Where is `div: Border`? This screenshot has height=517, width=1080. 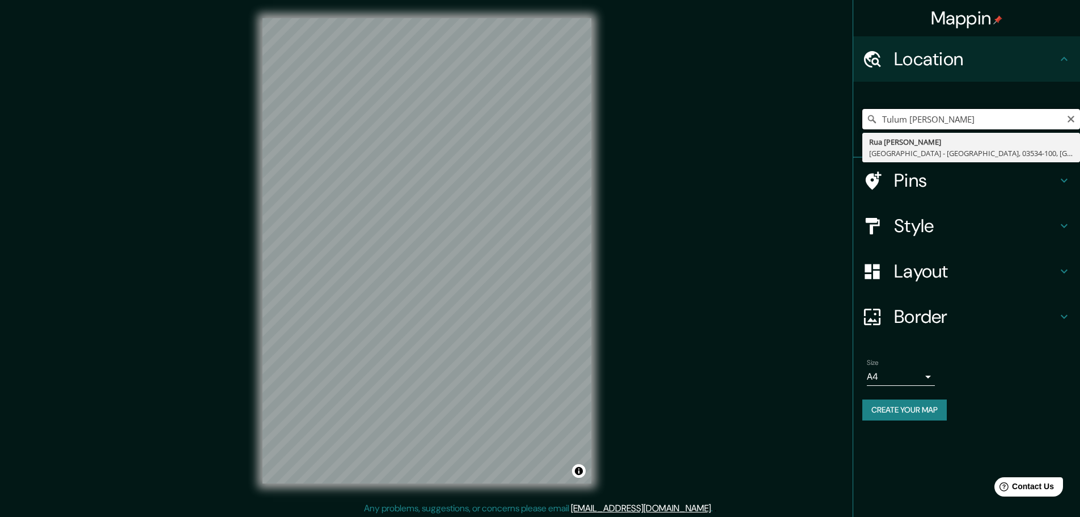 div: Border is located at coordinates (967, 316).